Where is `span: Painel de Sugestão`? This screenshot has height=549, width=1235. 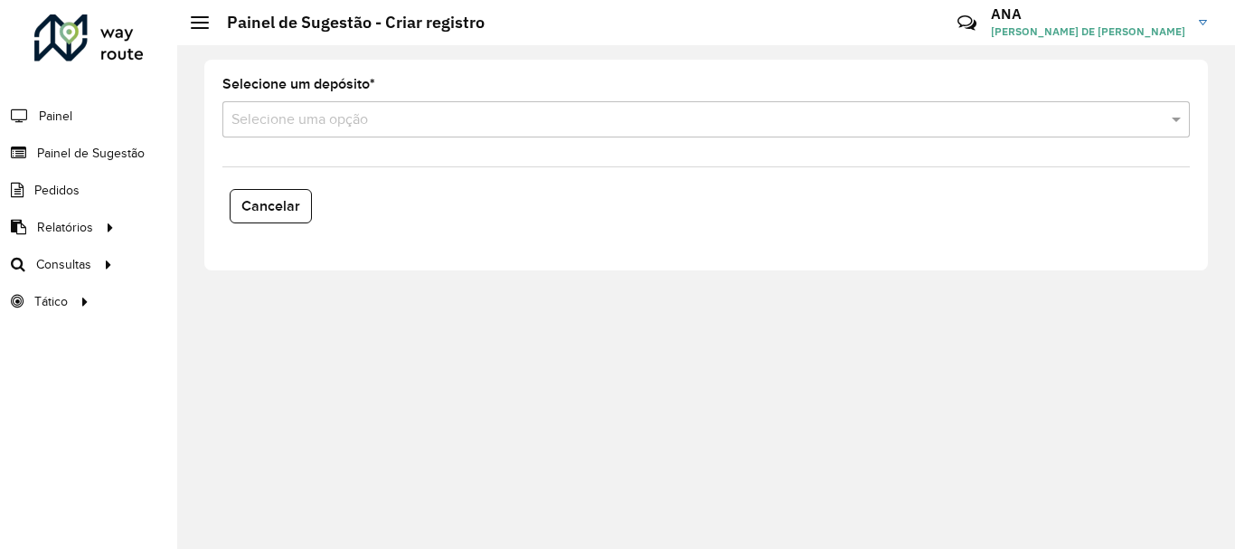 span: Painel de Sugestão is located at coordinates (90, 153).